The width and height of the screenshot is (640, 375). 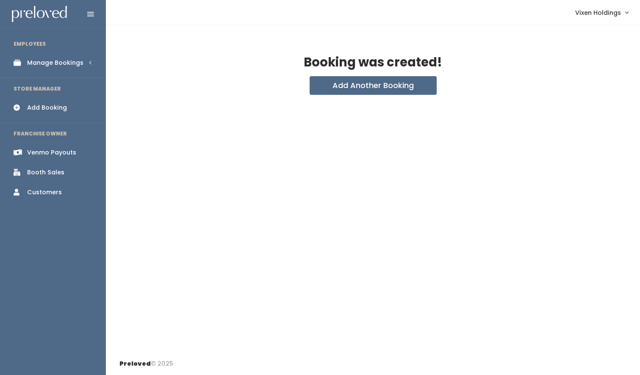 What do you see at coordinates (55, 63) in the screenshot?
I see `div: Manage Bookings` at bounding box center [55, 63].